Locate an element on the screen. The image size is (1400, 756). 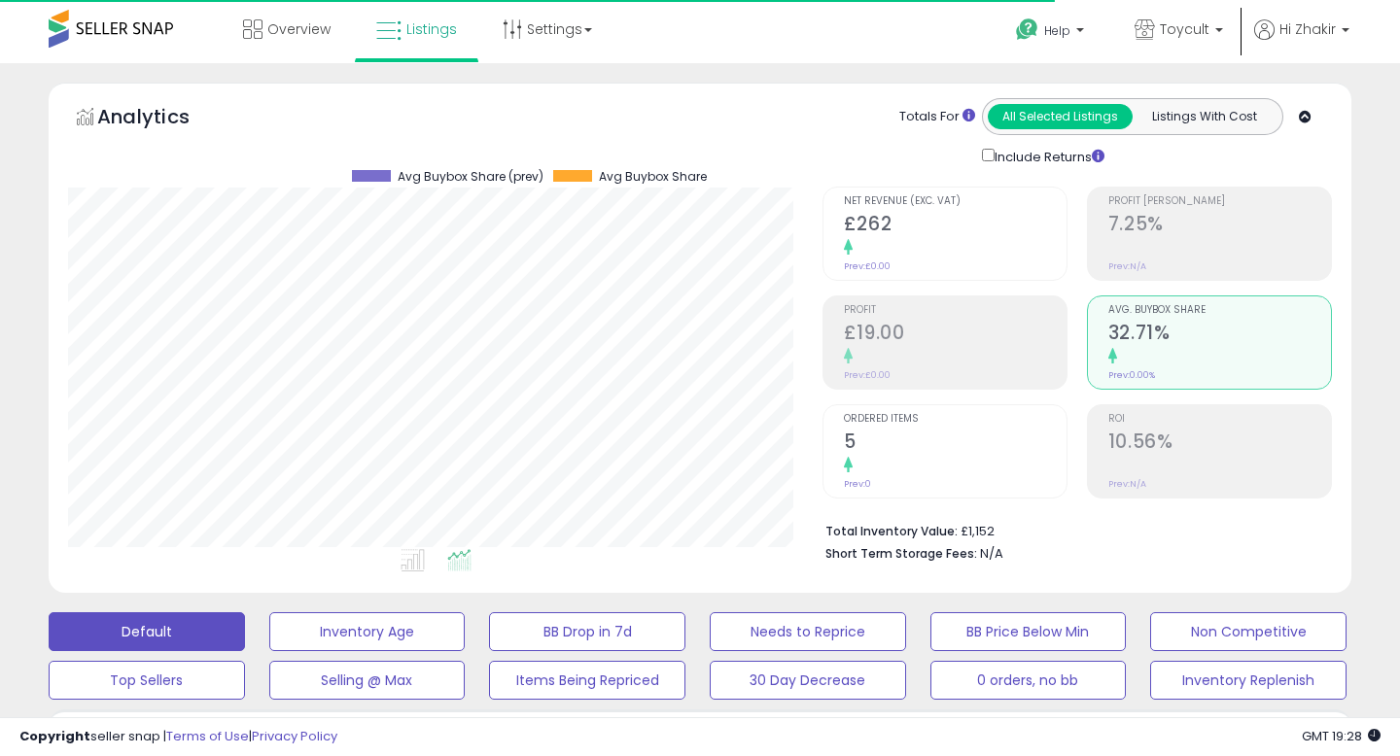
button: Inventory Age is located at coordinates (367, 632).